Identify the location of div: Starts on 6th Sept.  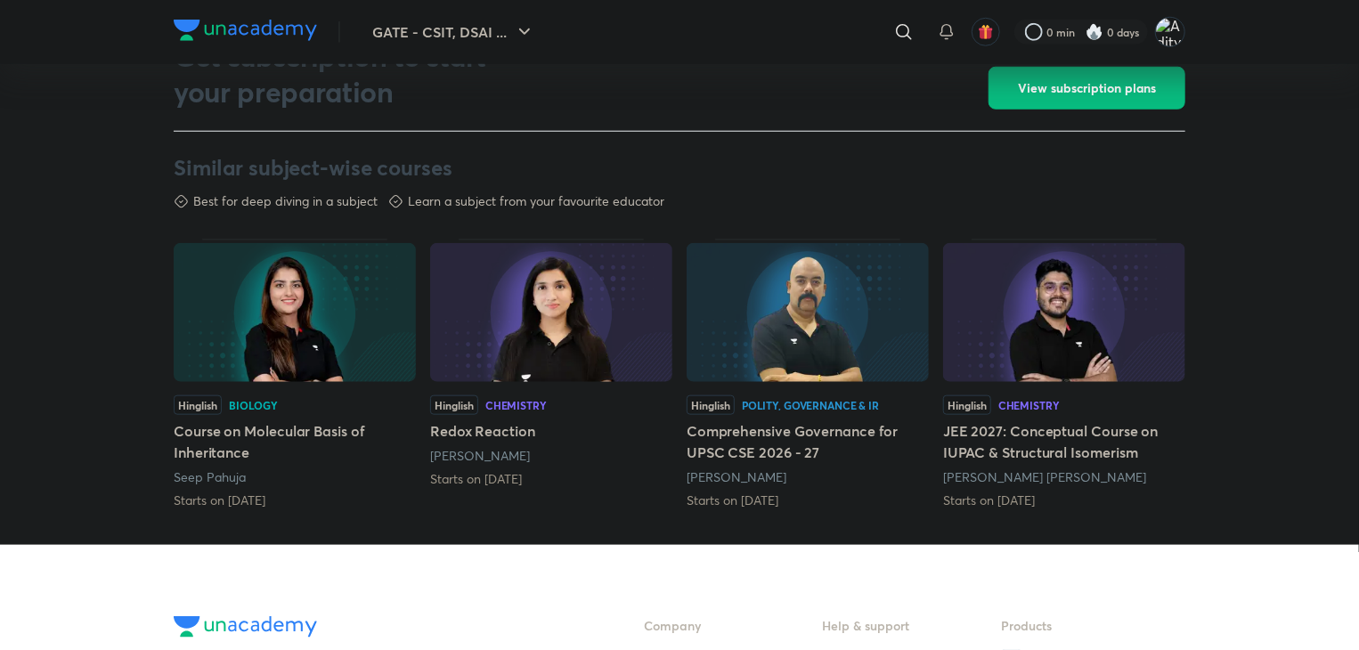
(808, 500).